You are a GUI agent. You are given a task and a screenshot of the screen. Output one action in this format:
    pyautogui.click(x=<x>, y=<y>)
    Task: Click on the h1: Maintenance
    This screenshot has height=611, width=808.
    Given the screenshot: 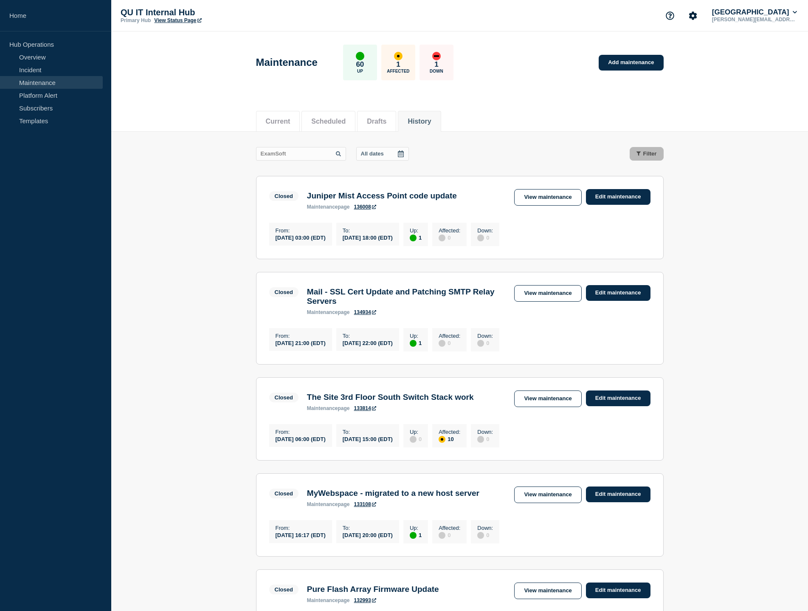 What is the action you would take?
    pyautogui.click(x=287, y=62)
    